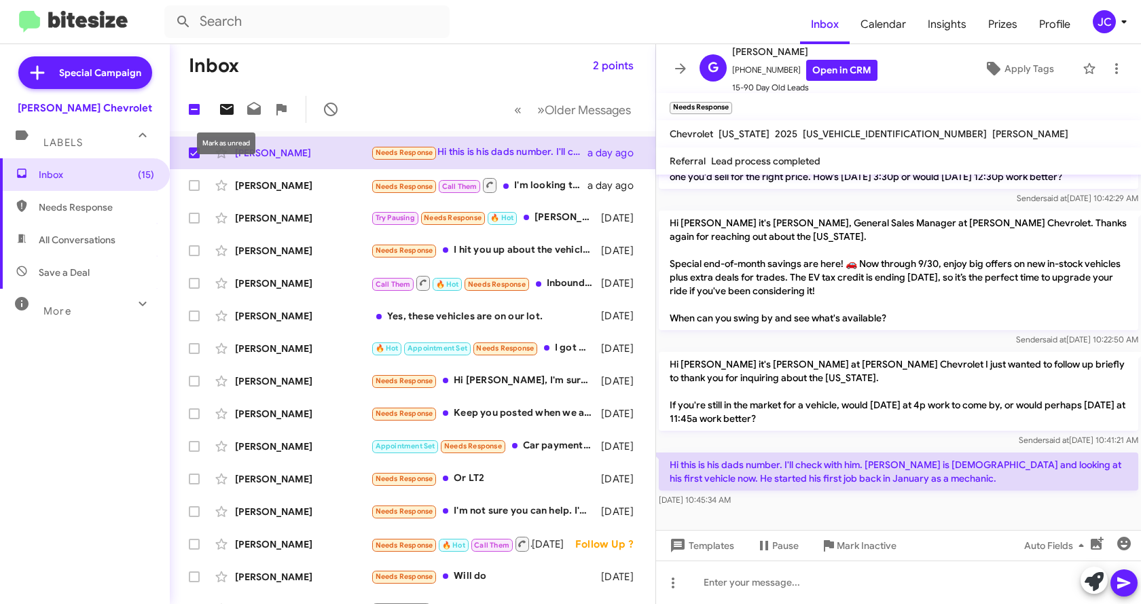 The width and height of the screenshot is (1141, 604). Describe the element at coordinates (485, 316) in the screenshot. I see `div: Yes, these vehicles are on our lot.` at that location.